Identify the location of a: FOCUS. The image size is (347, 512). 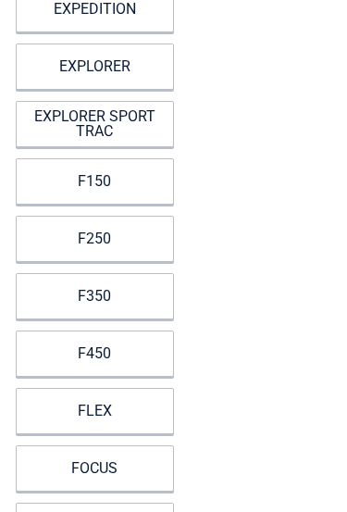
(94, 468).